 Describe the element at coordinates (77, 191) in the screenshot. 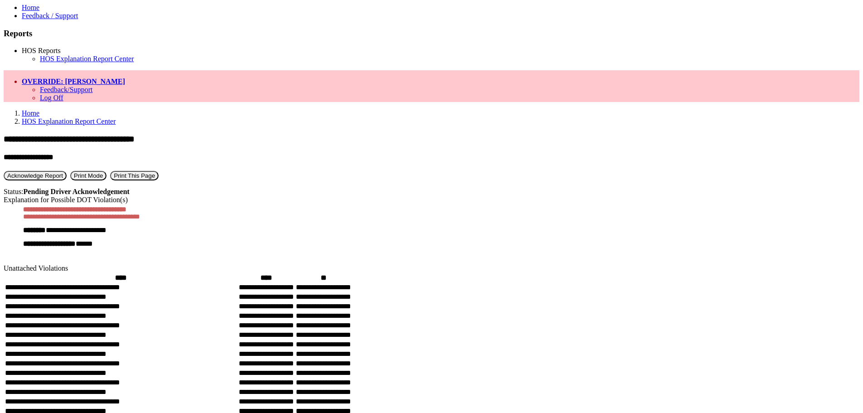

I see `strong: Pending Driver Acknowledgement` at that location.